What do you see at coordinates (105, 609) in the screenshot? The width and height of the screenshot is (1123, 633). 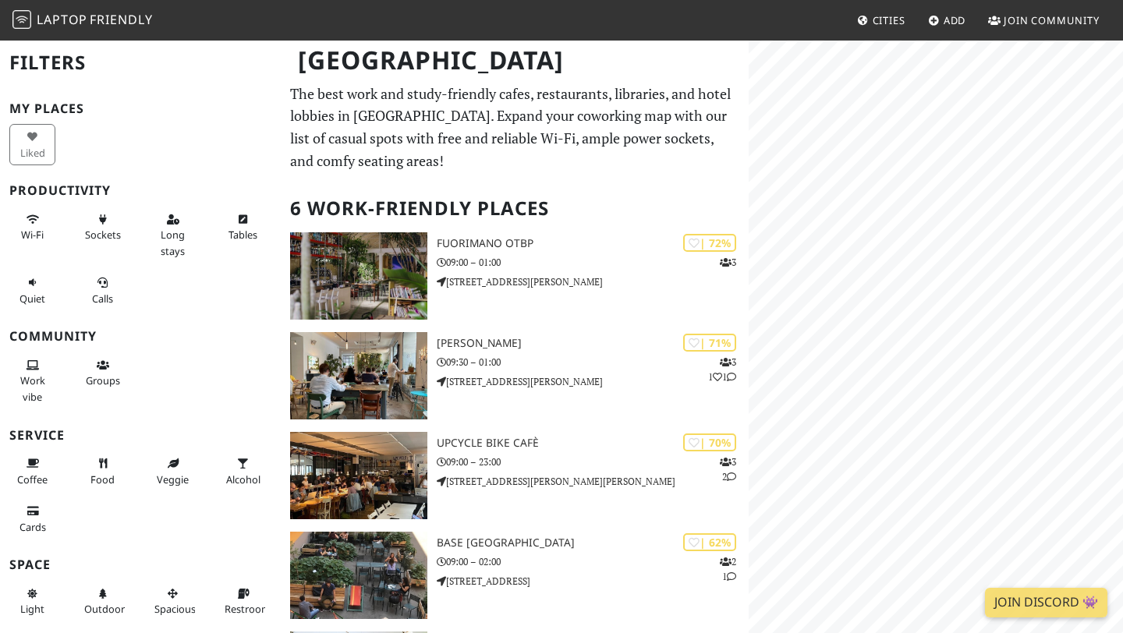 I see `span: Outdoor area` at bounding box center [105, 609].